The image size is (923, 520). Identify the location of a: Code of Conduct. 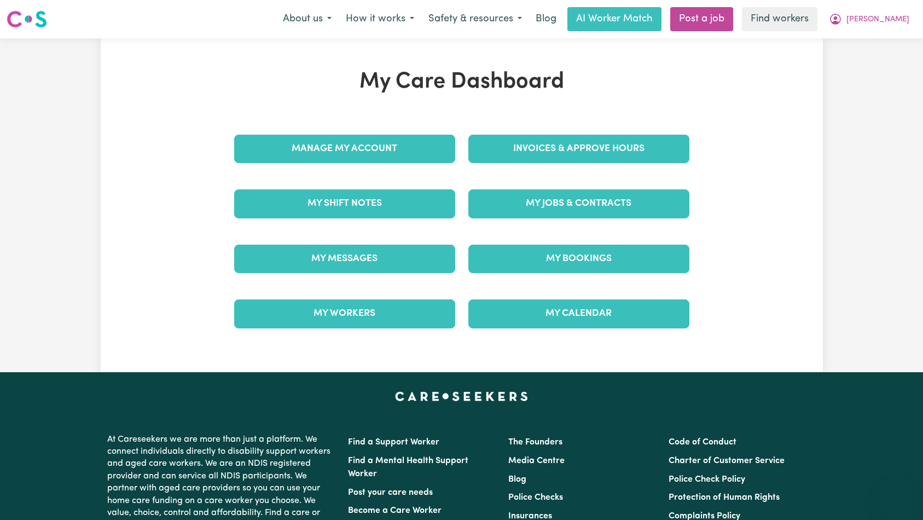
(702, 442).